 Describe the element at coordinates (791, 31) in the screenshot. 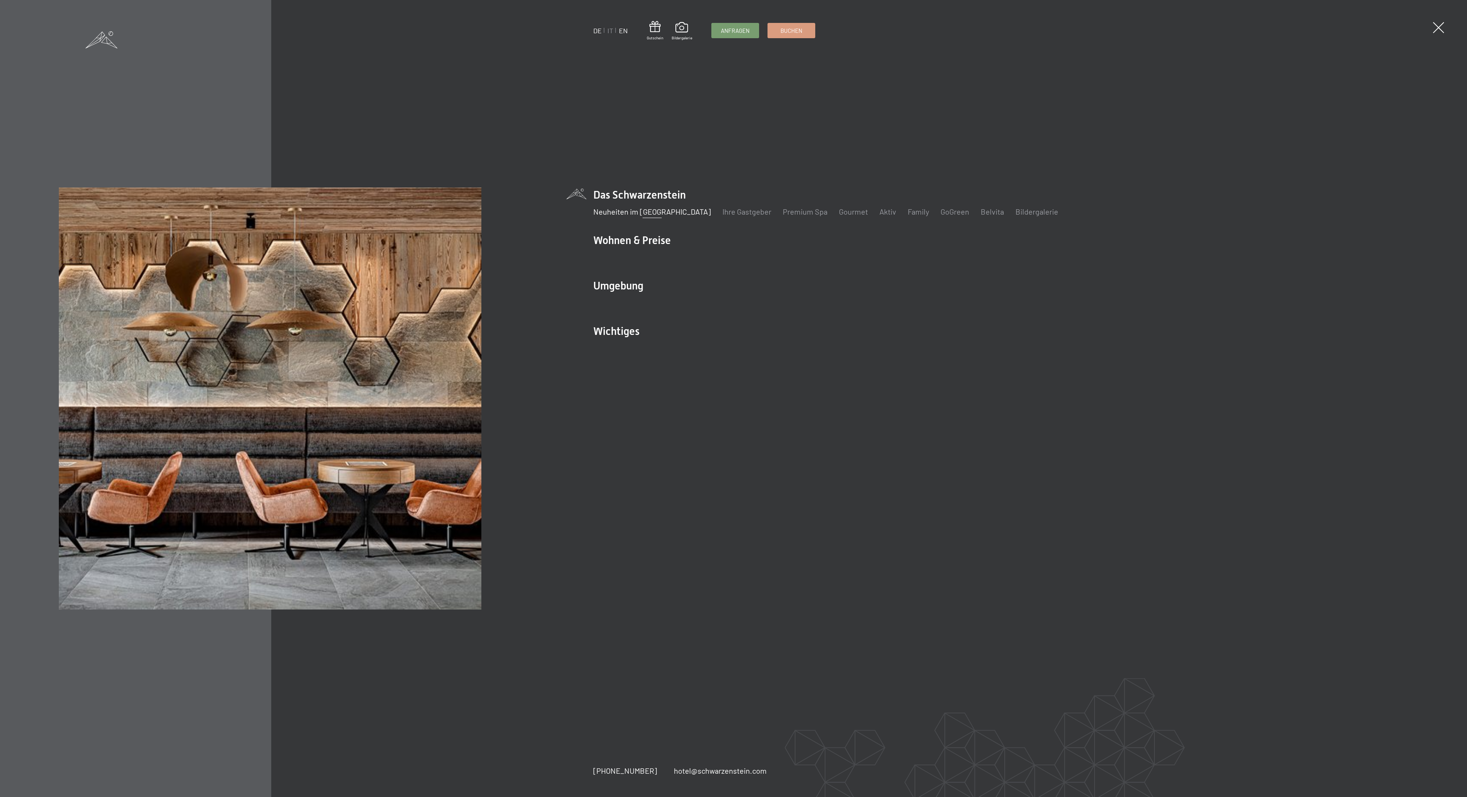

I see `span: Buchen` at that location.